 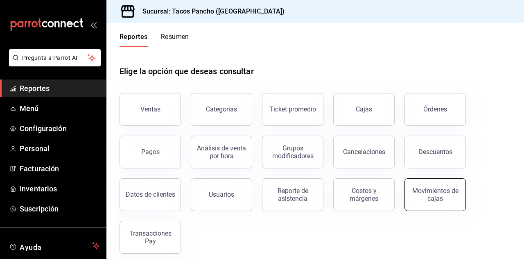 What do you see at coordinates (221, 109) in the screenshot?
I see `div: Categorías` at bounding box center [221, 109].